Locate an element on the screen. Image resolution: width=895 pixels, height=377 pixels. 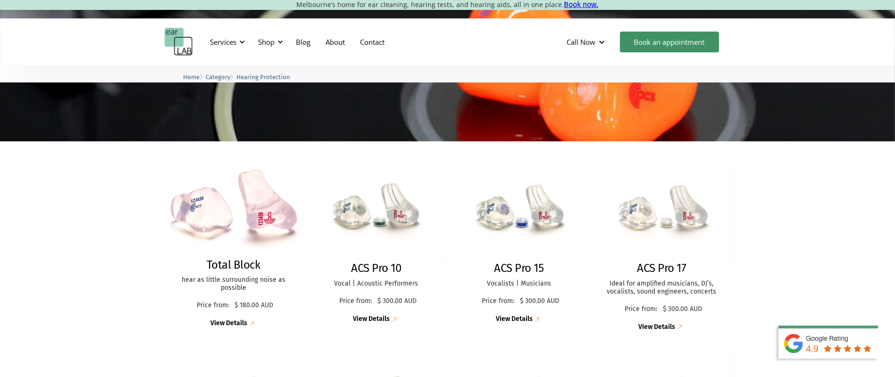
p: $ 180.00 AUD is located at coordinates (254, 306).